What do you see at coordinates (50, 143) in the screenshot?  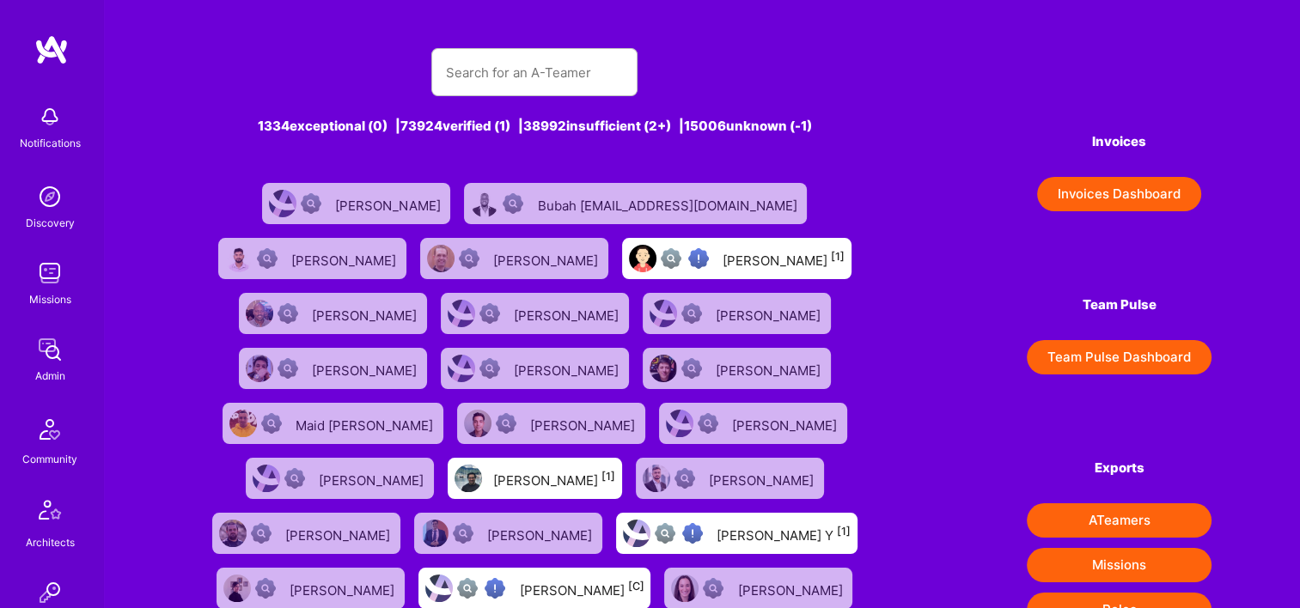 I see `div: Notifications` at bounding box center [50, 143].